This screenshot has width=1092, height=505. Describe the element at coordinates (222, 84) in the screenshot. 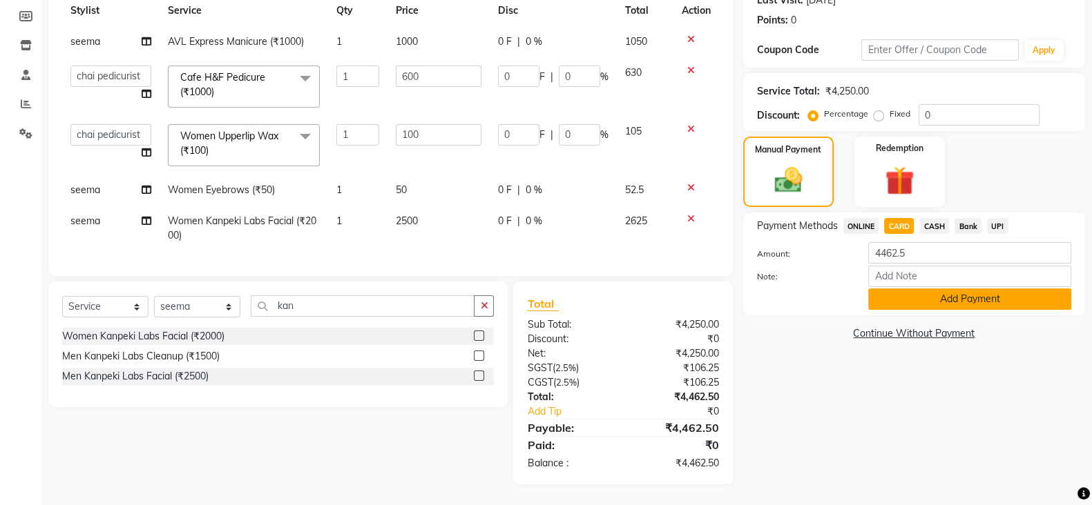

I see `span: Cafe H&F Pedicure (₹1000)` at that location.